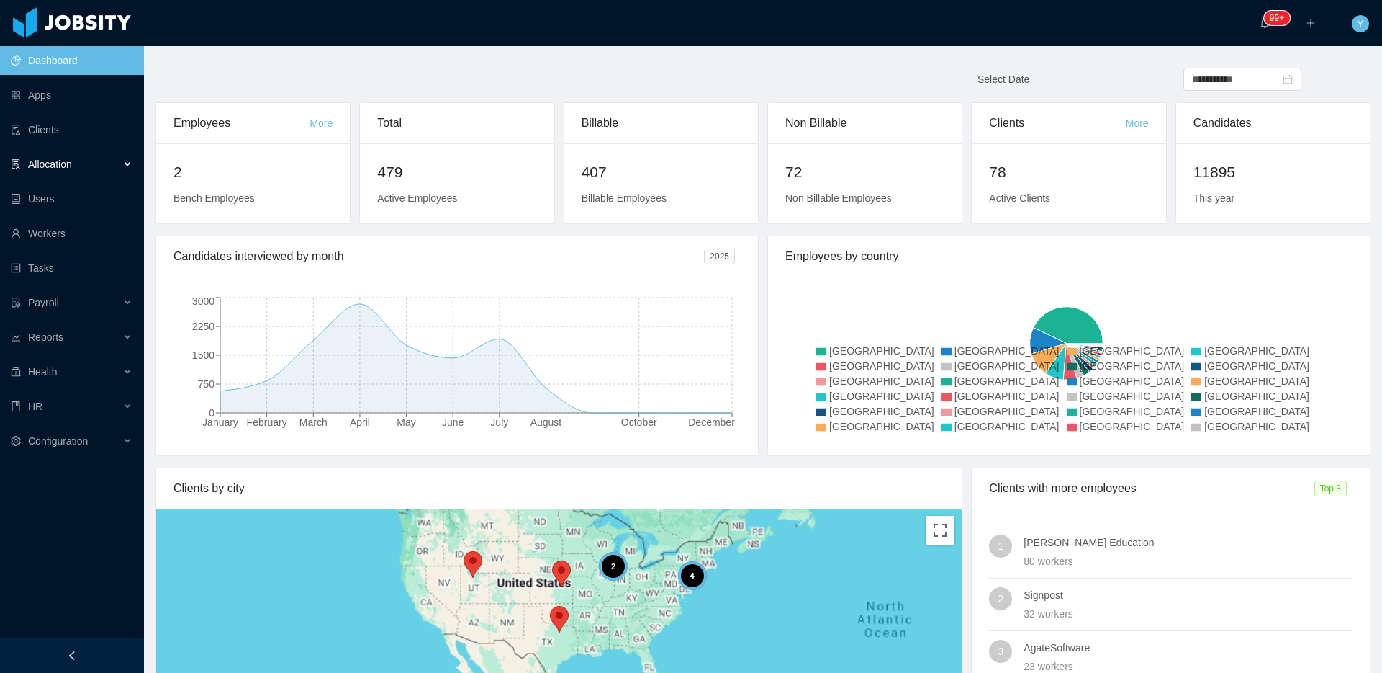 Image resolution: width=1382 pixels, height=673 pixels. I want to click on i: icon: line-chart, so click(16, 337).